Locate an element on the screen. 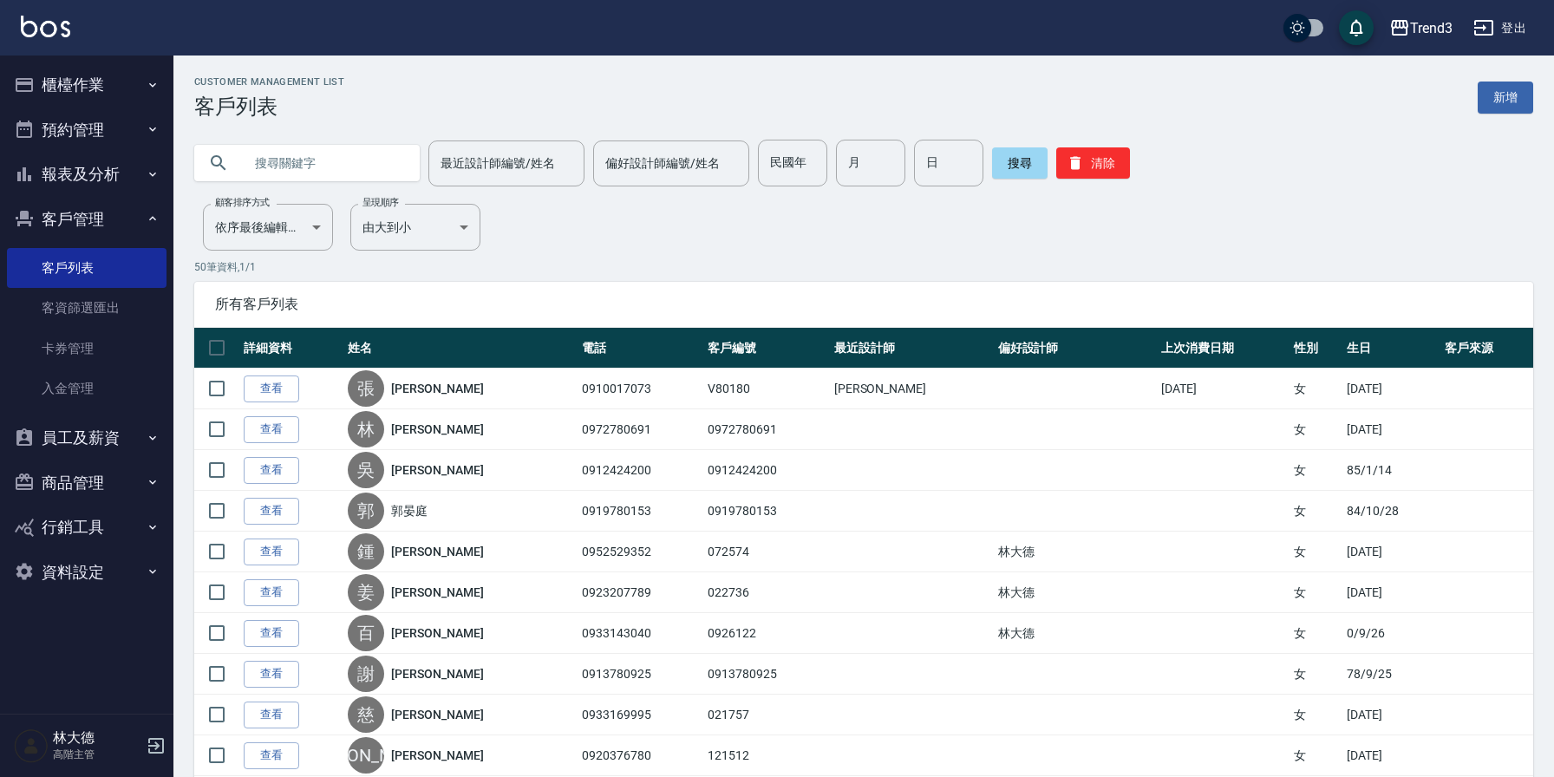 The width and height of the screenshot is (1554, 777). p: 50 筆資料, 1 / 1 is located at coordinates (863, 267).